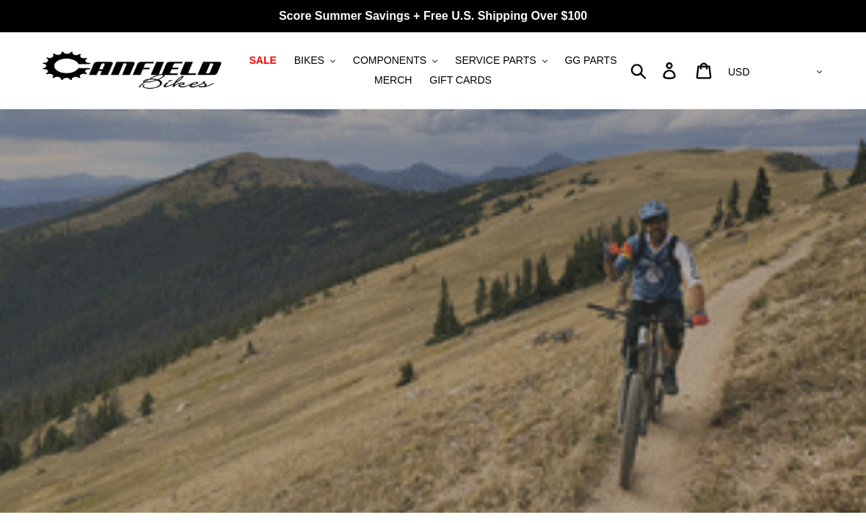 This screenshot has height=523, width=866. What do you see at coordinates (309, 60) in the screenshot?
I see `span: BIKES` at bounding box center [309, 60].